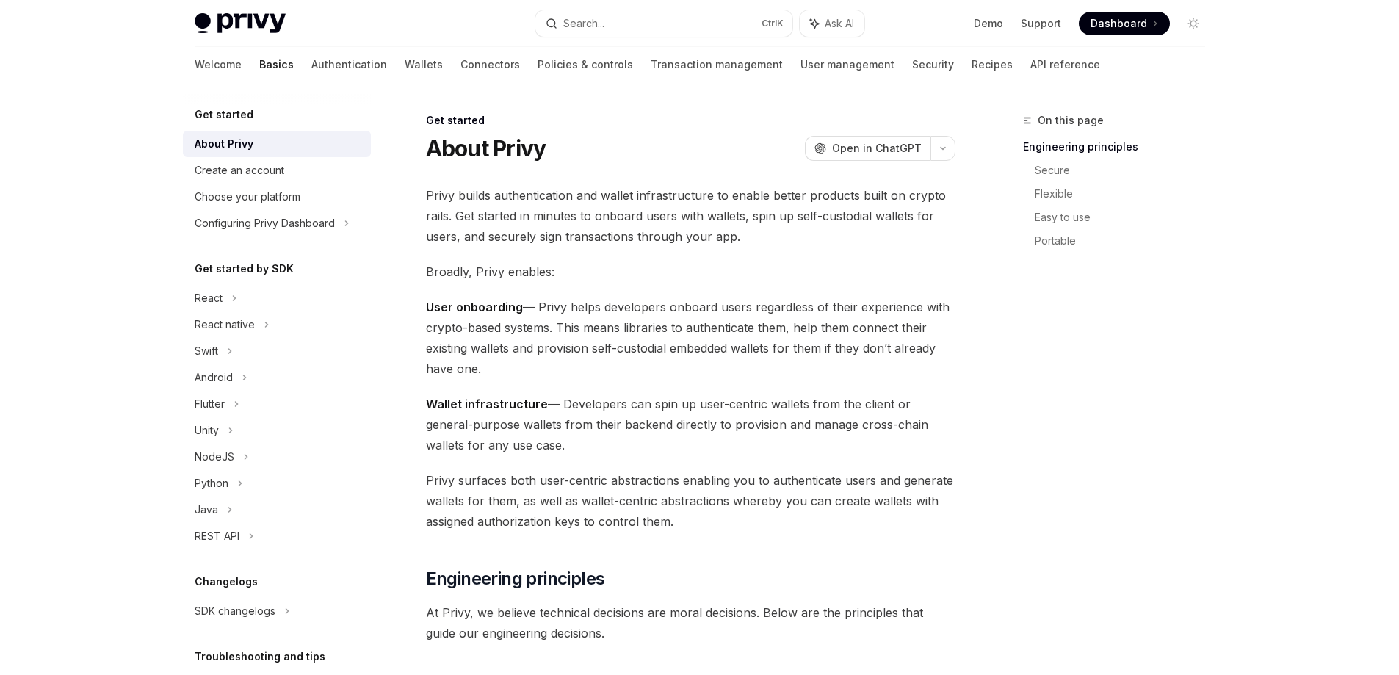 The image size is (1399, 675). What do you see at coordinates (690, 501) in the screenshot?
I see `span: Privy surfaces both user-centric abstractions enabling you to authenticate users and generate wal...` at bounding box center [690, 501].